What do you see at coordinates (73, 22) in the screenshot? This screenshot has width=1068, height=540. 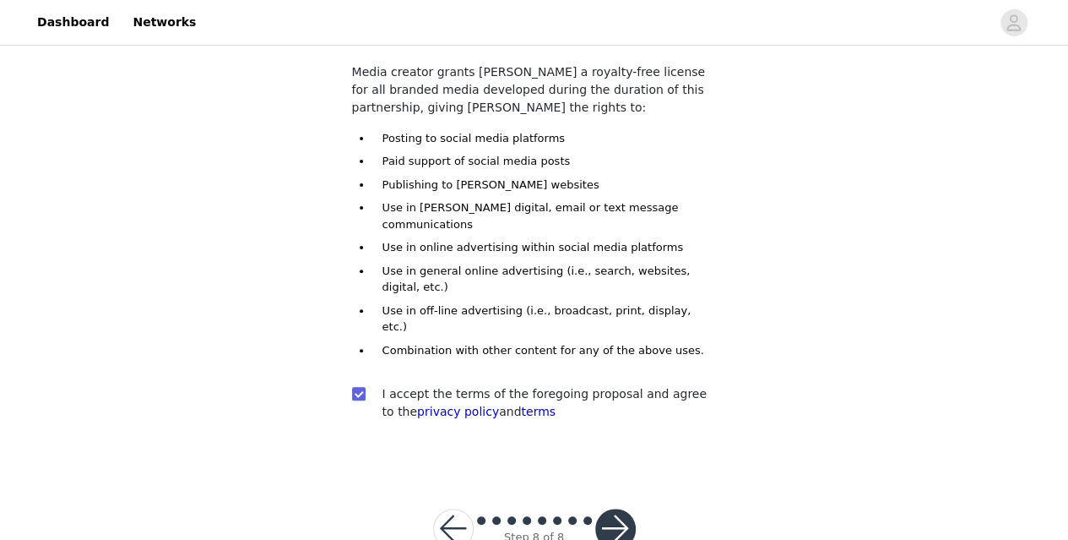 I see `a: Dashboard` at bounding box center [73, 22].